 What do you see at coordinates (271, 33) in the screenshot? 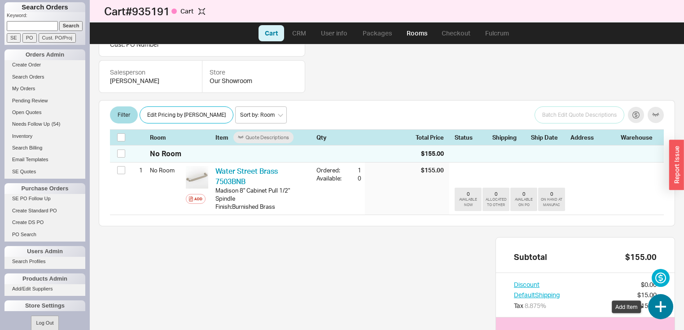
I see `a: Cart` at bounding box center [271, 33].